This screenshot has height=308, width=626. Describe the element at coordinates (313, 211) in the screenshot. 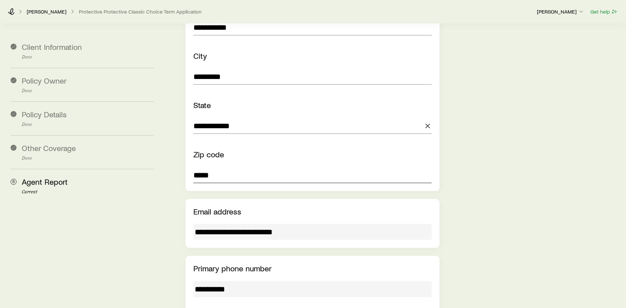

I see `p: Email address` at that location.